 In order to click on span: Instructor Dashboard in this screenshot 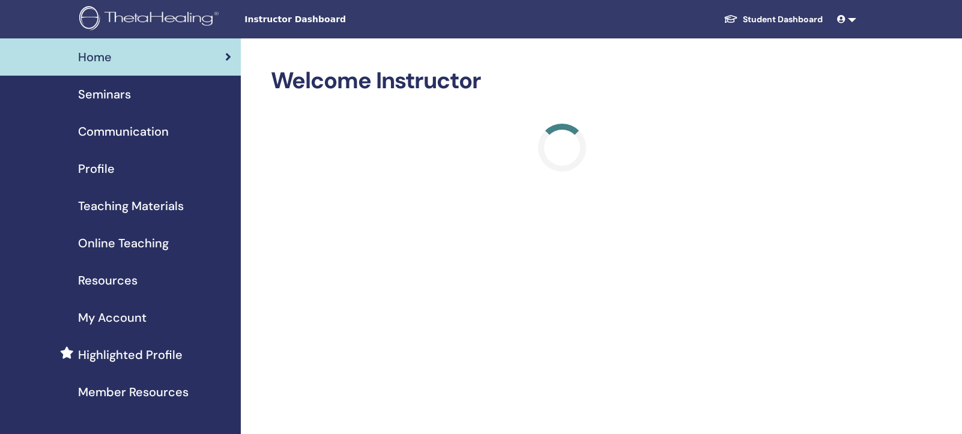, I will do `click(334, 19)`.